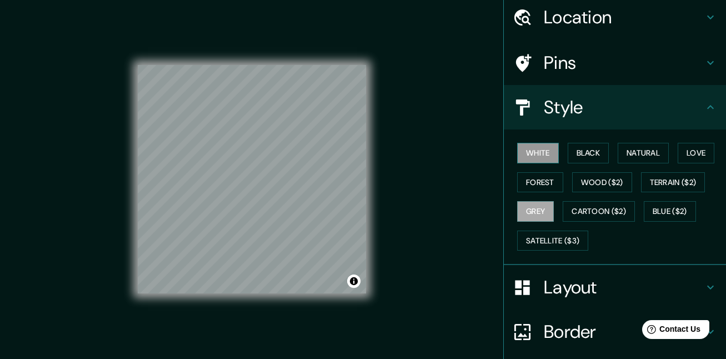  I want to click on div: Pins, so click(615, 63).